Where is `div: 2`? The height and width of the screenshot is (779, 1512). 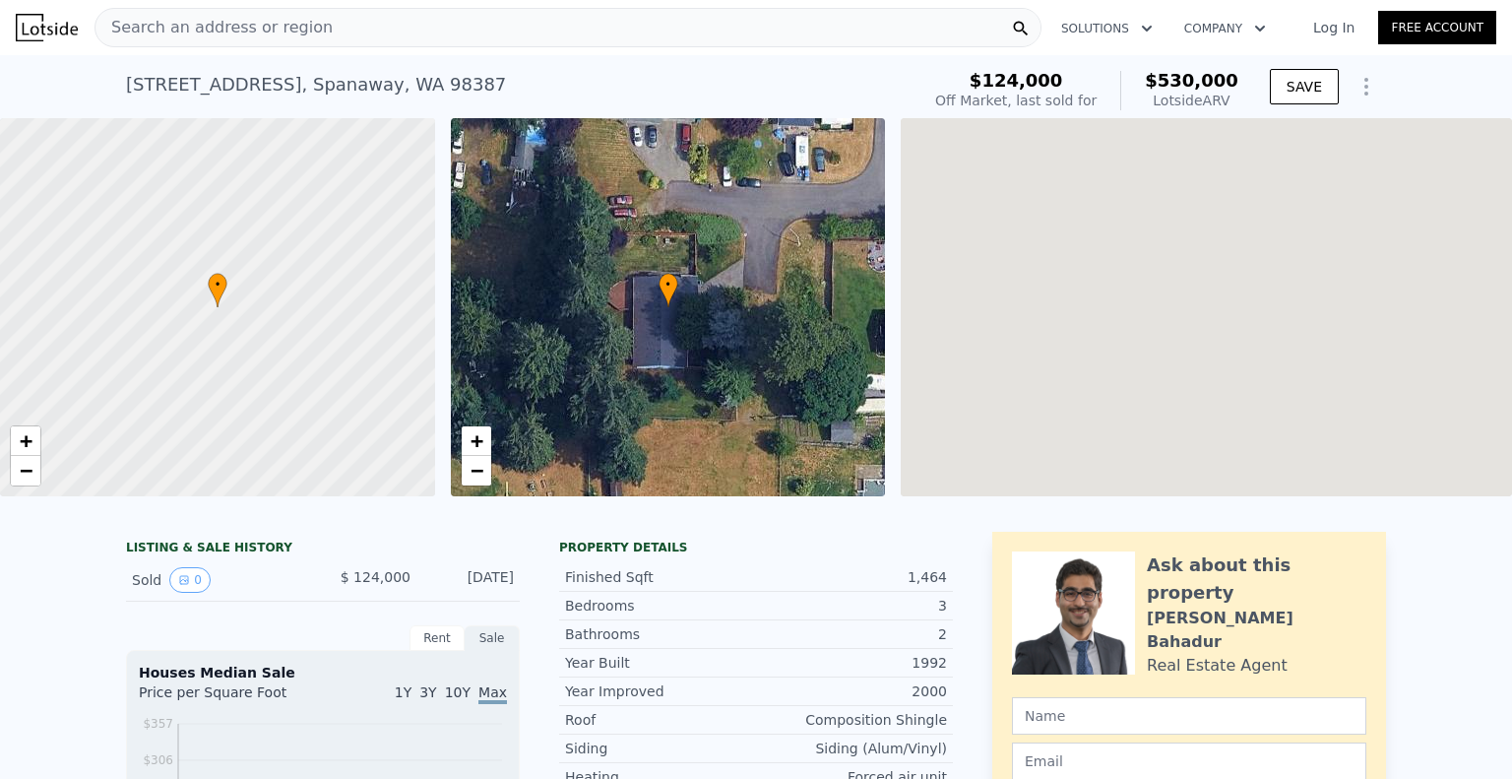 div: 2 is located at coordinates (852, 634).